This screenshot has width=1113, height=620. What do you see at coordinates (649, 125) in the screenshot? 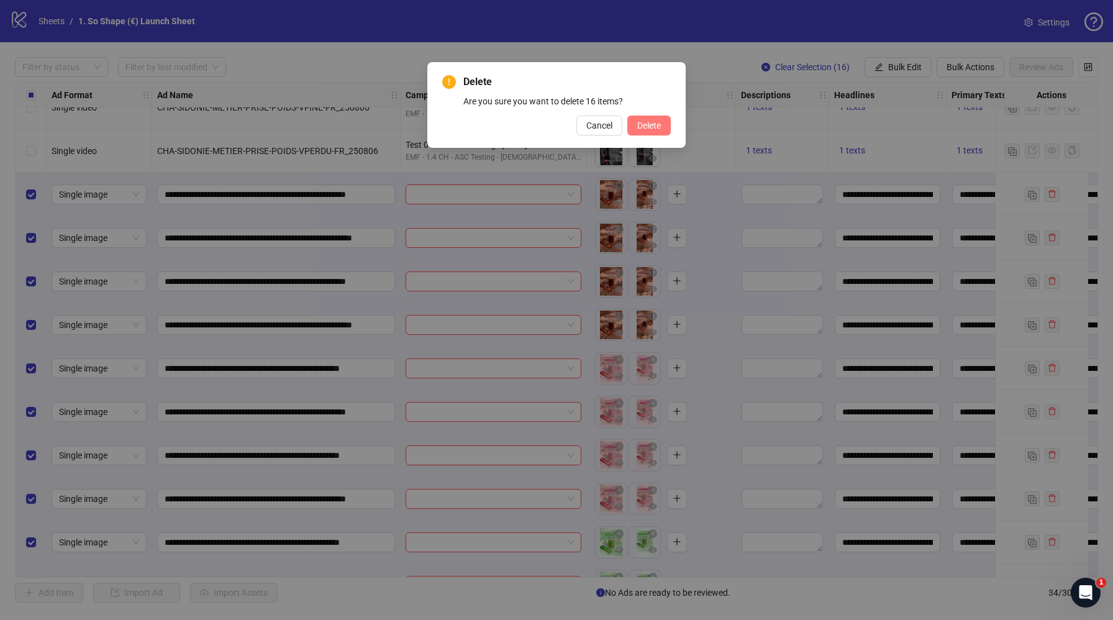
I see `button: Delete` at bounding box center [649, 125].